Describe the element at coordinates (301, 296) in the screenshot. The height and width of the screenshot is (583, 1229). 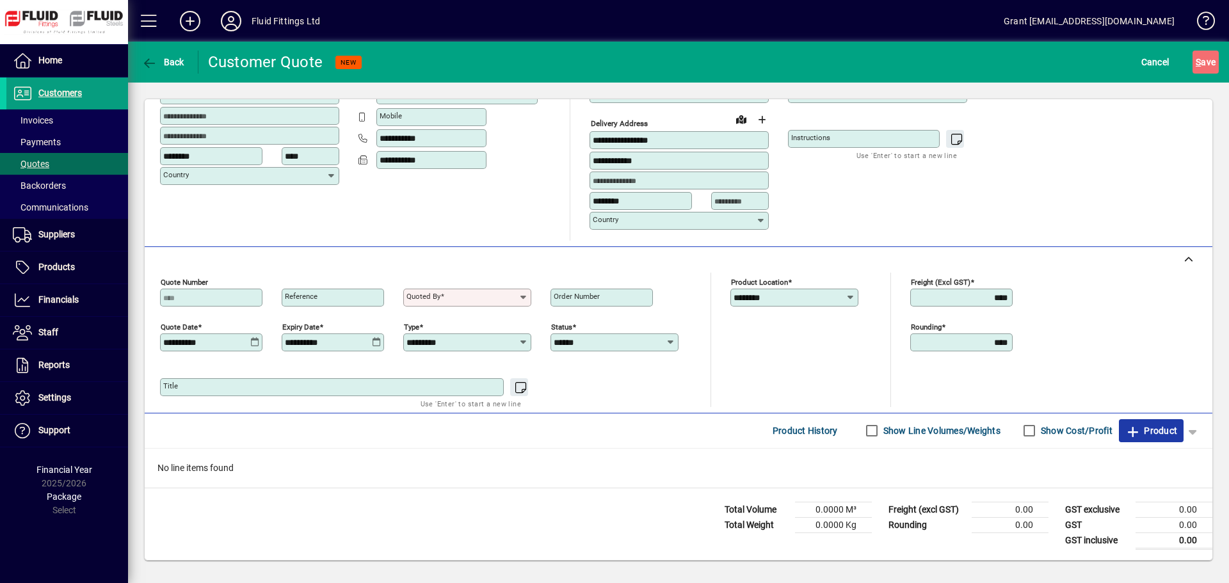
I see `mat-label: Reference` at that location.